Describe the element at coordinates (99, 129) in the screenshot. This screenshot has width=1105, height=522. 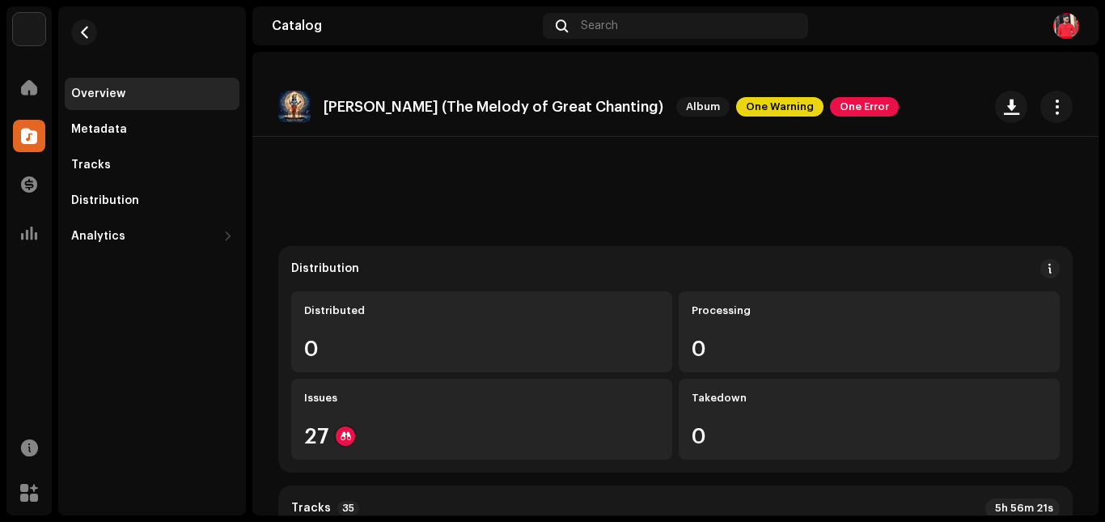
I see `div: Metadata` at that location.